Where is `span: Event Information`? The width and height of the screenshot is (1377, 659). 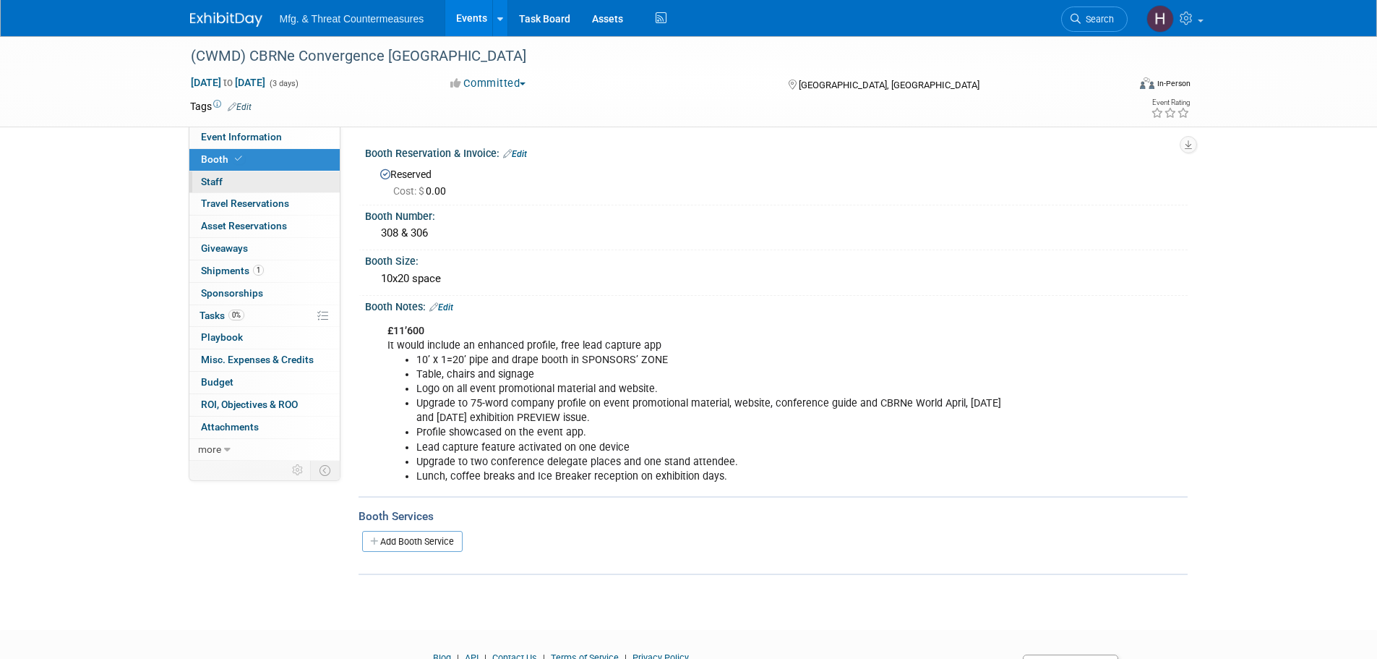
span: Event Information is located at coordinates (241, 137).